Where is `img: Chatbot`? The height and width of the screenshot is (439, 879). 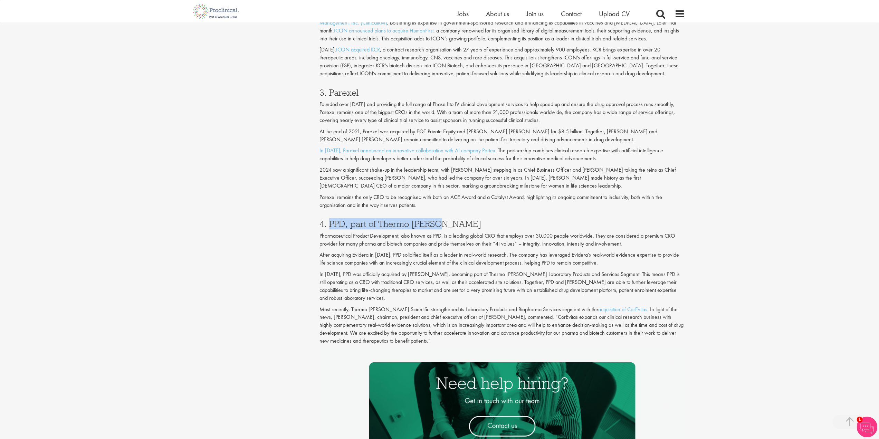 img: Chatbot is located at coordinates (867, 427).